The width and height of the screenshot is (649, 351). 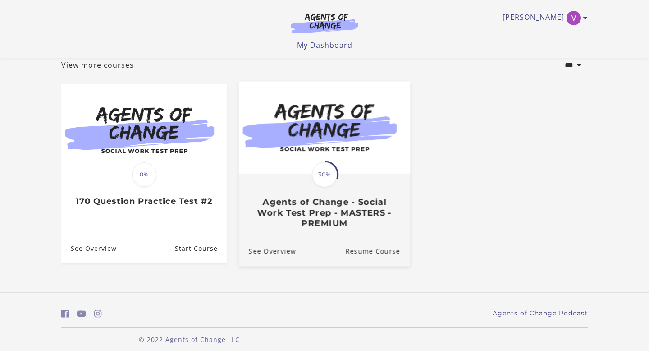 I want to click on a: https://www.youtube.com/c/AgentsofChangeTestPrepbyMeaganMitchell (Open in a new window), so click(x=82, y=313).